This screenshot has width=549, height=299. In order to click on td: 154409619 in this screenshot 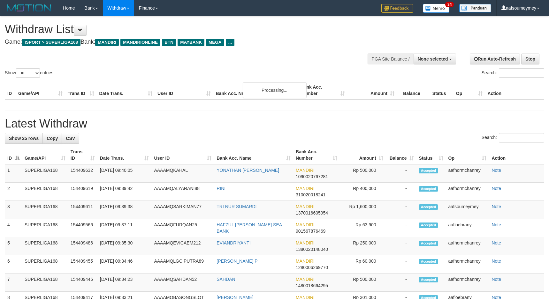, I will do `click(83, 192)`.